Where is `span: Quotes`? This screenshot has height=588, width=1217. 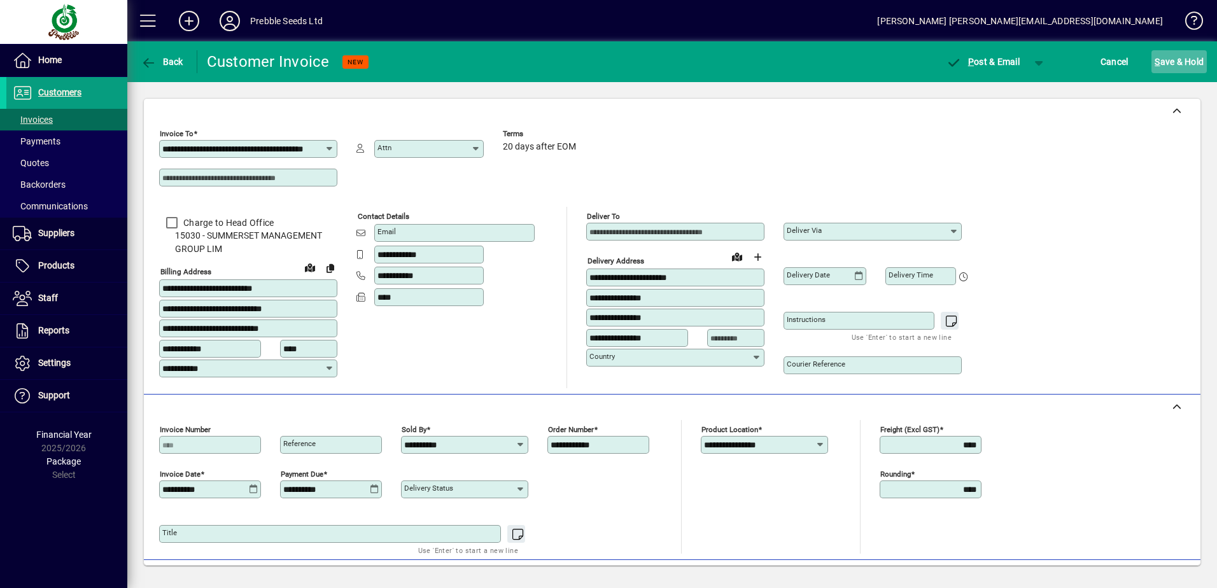 span: Quotes is located at coordinates (31, 163).